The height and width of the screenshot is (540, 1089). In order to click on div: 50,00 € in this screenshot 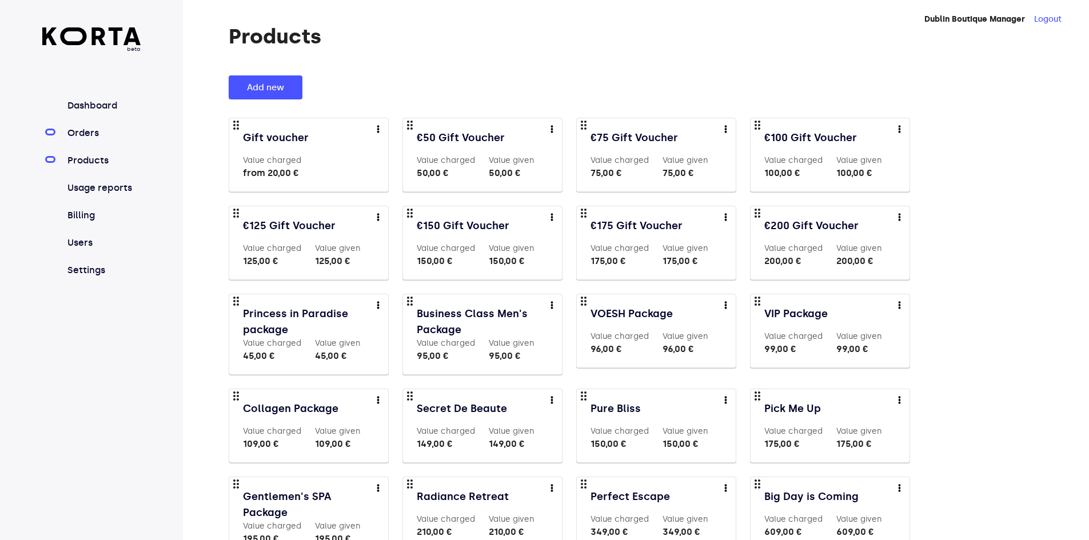, I will do `click(512, 173)`.